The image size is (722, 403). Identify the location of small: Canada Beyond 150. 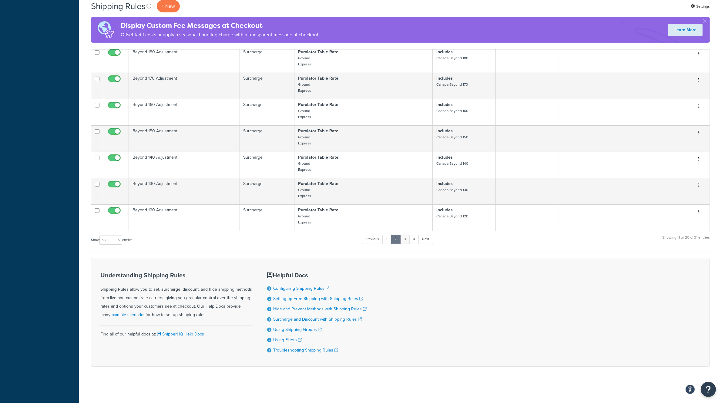
(452, 137).